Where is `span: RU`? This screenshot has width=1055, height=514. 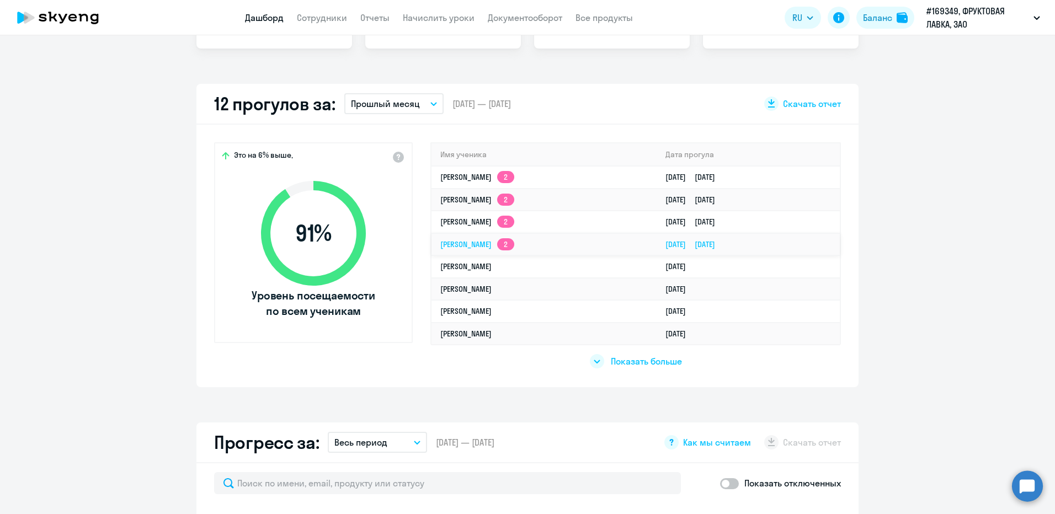 span: RU is located at coordinates (798, 18).